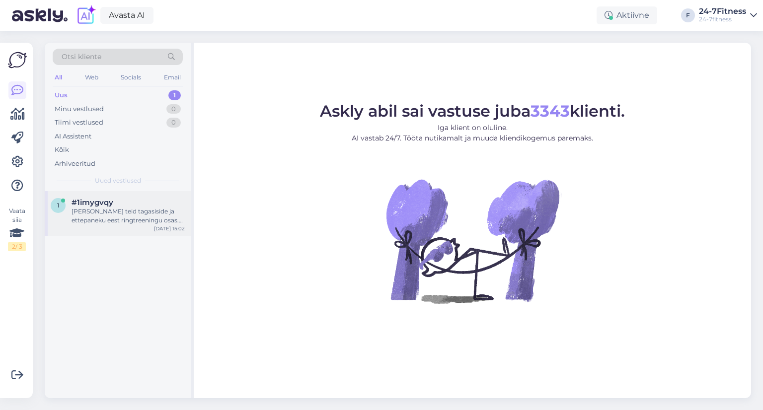 The width and height of the screenshot is (763, 410). What do you see at coordinates (727, 15) in the screenshot?
I see `a: 24-7Fitness24-7fitness` at bounding box center [727, 15].